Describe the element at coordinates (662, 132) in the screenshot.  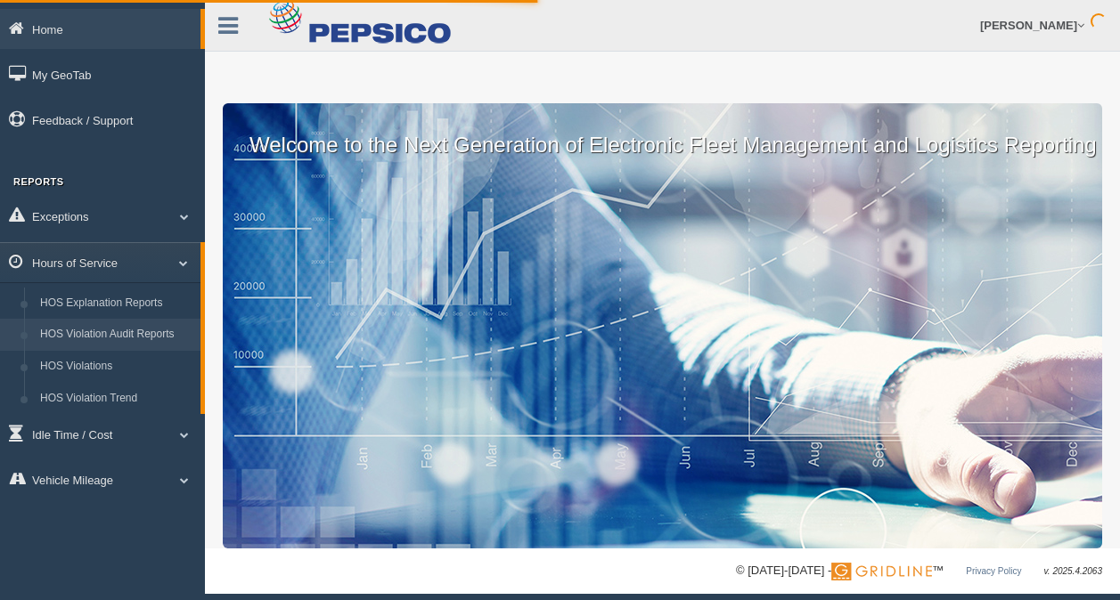
I see `p: Welcome to the Next Generation of Electronic Fleet Management and Logistics Reporting` at that location.